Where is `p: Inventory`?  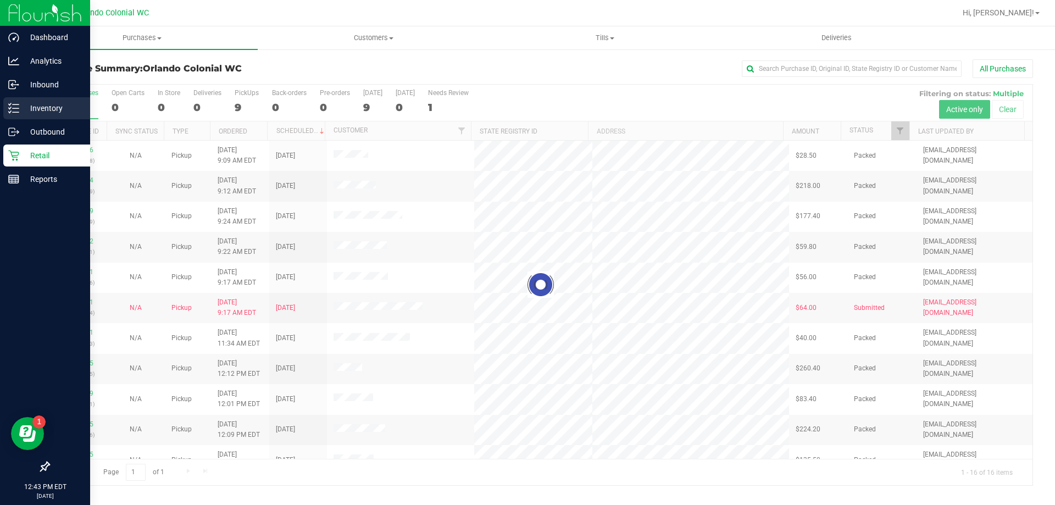 p: Inventory is located at coordinates (52, 108).